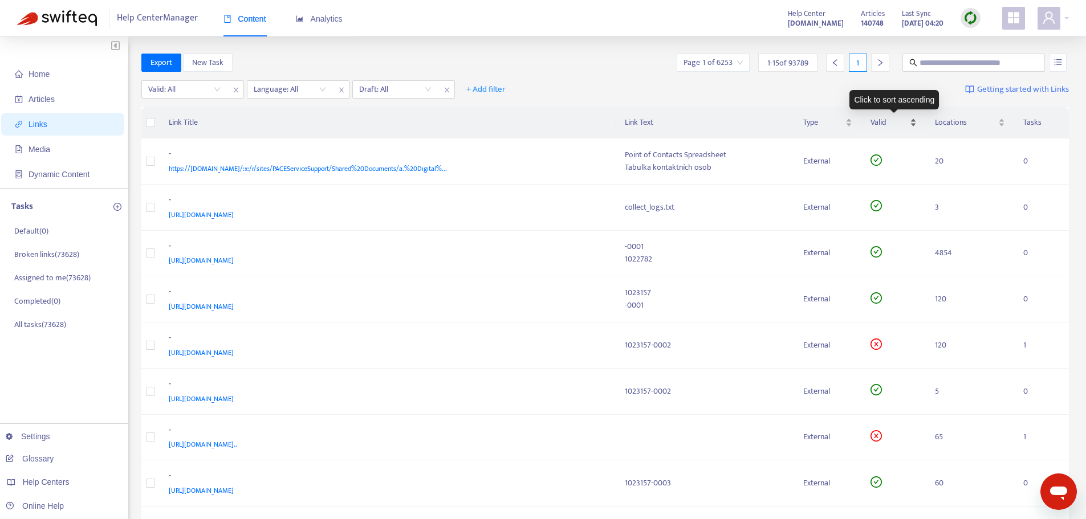 This screenshot has height=519, width=1086. Describe the element at coordinates (47, 254) in the screenshot. I see `p: Broken links ( 73628 )` at that location.